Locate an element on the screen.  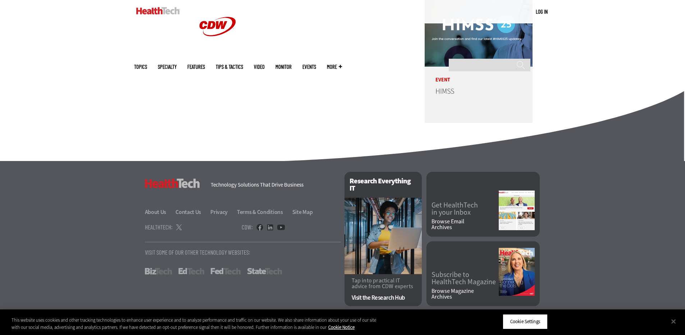
img: Summer 2025 cover is located at coordinates (517, 271).